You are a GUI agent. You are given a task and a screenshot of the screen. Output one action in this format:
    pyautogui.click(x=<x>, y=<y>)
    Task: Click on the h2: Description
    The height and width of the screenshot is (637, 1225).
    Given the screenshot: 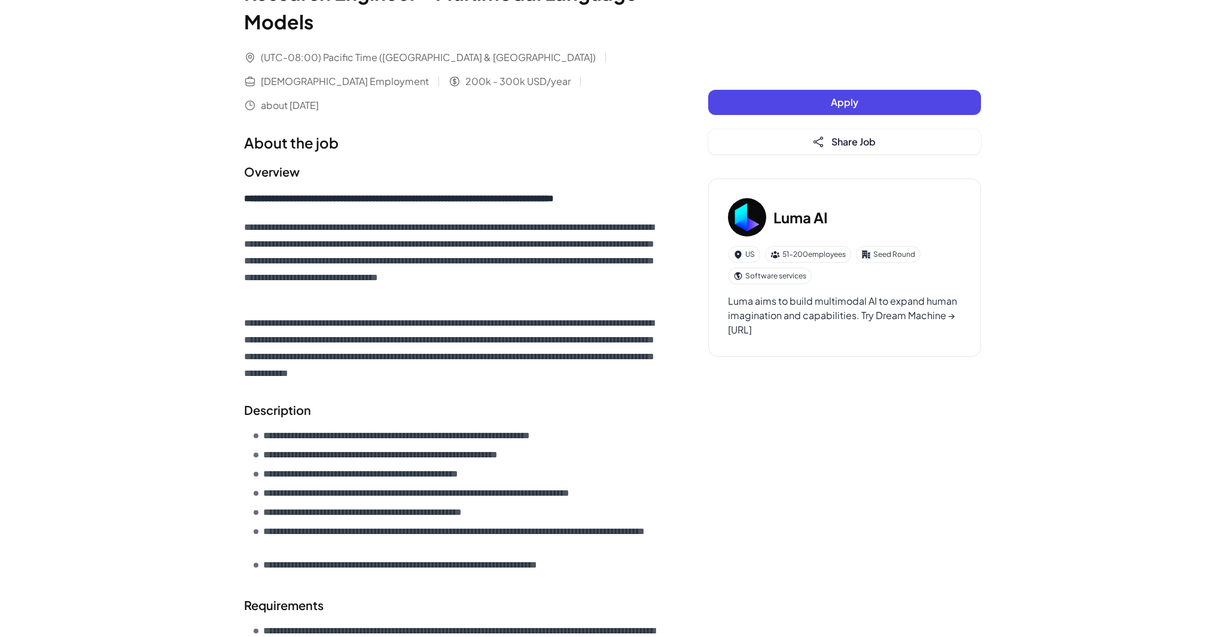 What is the action you would take?
    pyautogui.click(x=452, y=410)
    